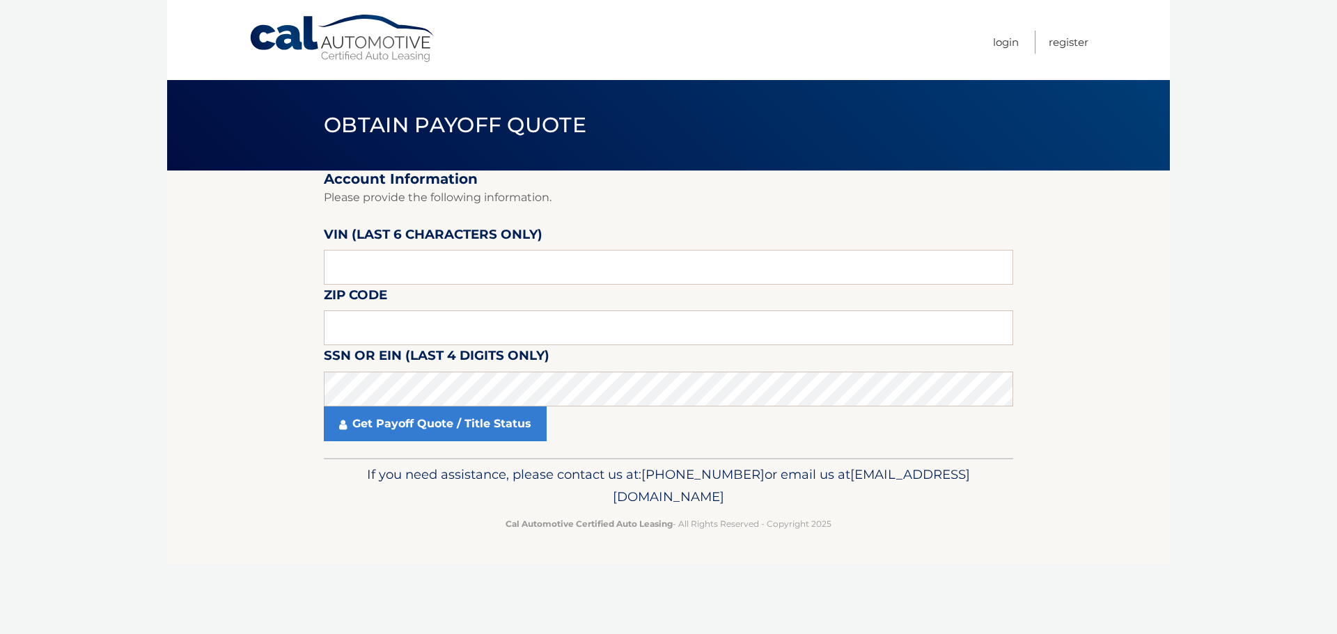 This screenshot has width=1337, height=634. What do you see at coordinates (355, 297) in the screenshot?
I see `label: Zip Code` at bounding box center [355, 297].